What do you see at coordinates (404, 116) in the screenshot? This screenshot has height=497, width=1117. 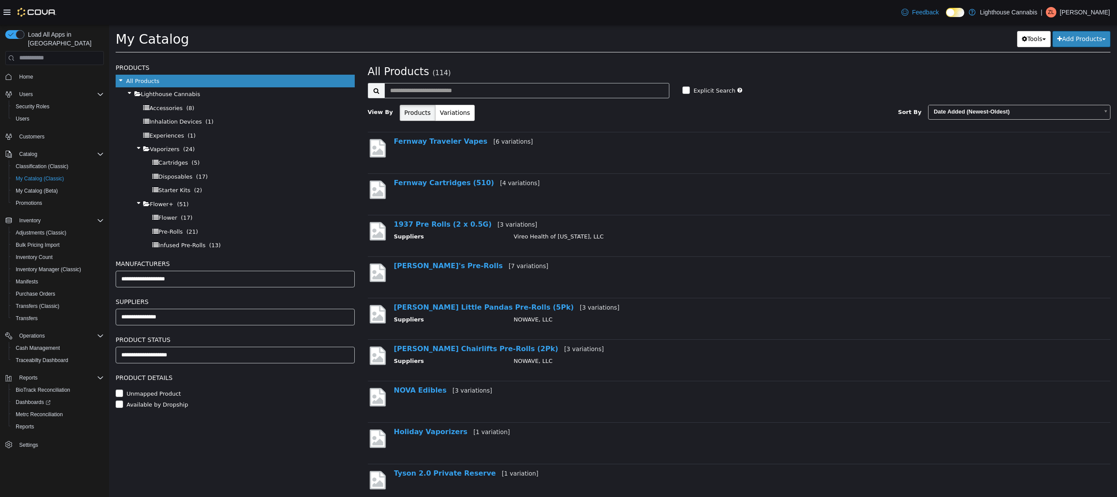 I see `small: [6 variations]` at bounding box center [404, 116].